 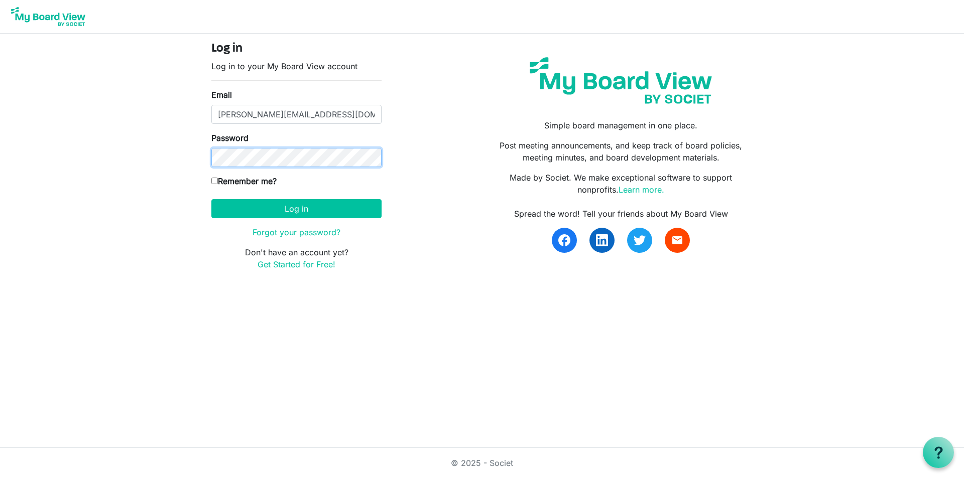 What do you see at coordinates (296, 209) in the screenshot?
I see `button: Log in` at bounding box center [296, 209].